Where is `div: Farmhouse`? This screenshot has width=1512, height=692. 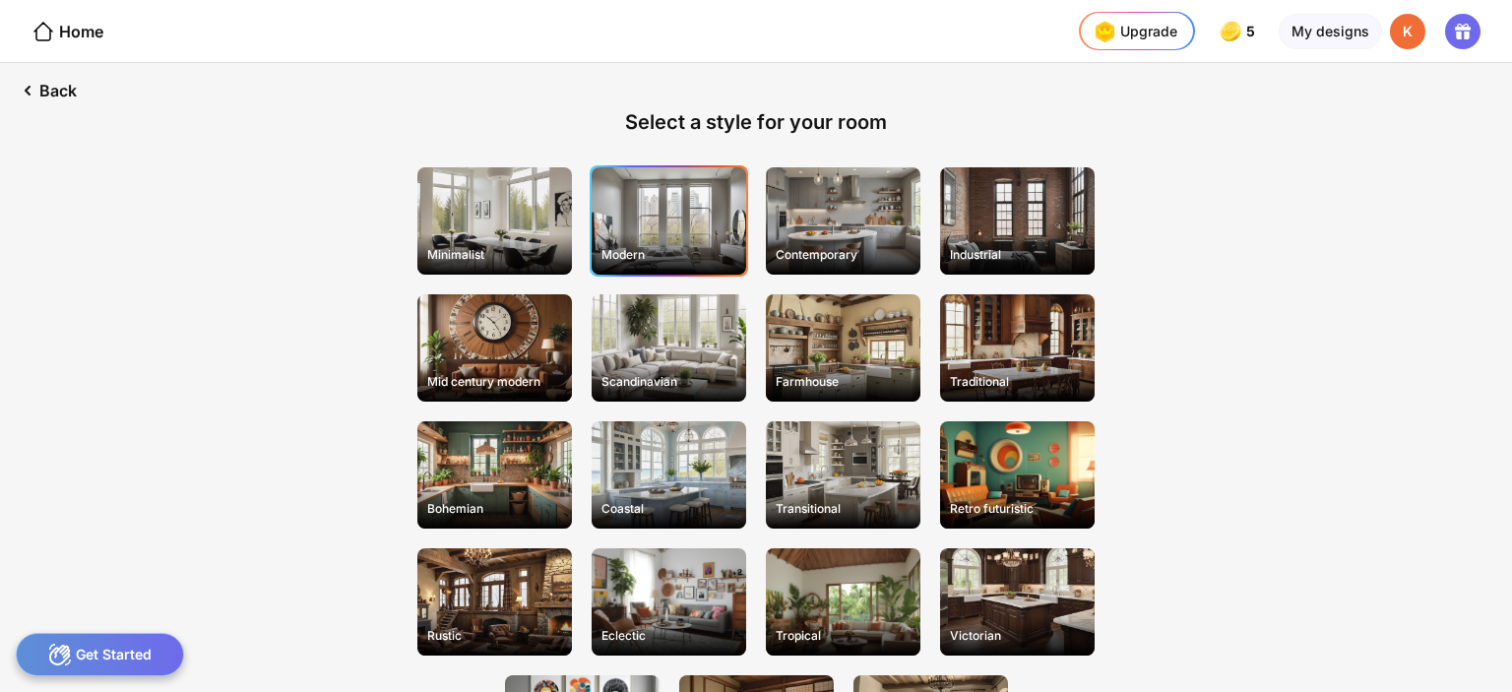
div: Farmhouse is located at coordinates (842, 381).